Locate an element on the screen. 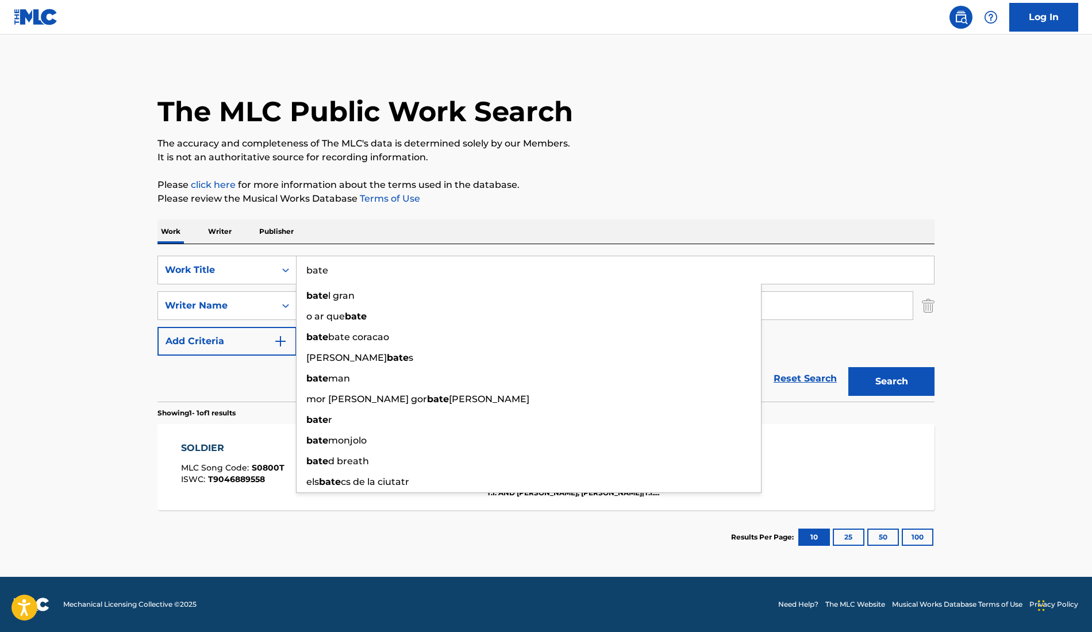  span: S0800T is located at coordinates (268, 468).